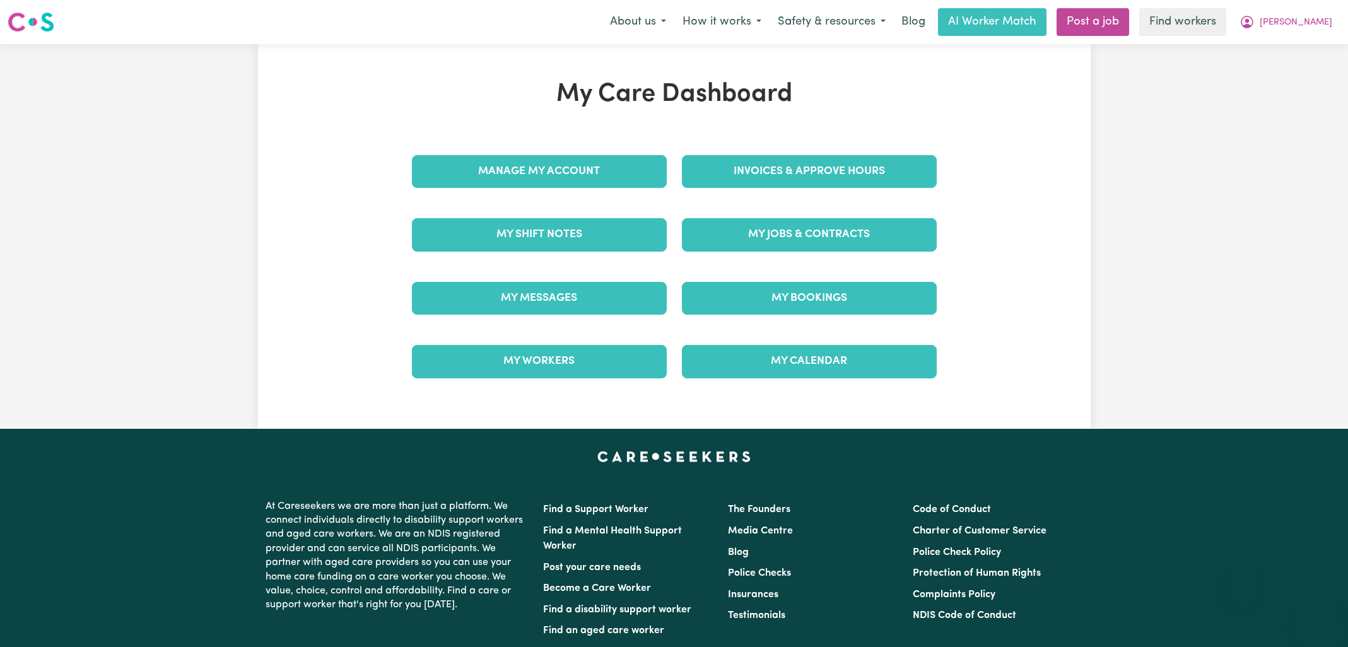  What do you see at coordinates (637, 22) in the screenshot?
I see `button: About us` at bounding box center [637, 22].